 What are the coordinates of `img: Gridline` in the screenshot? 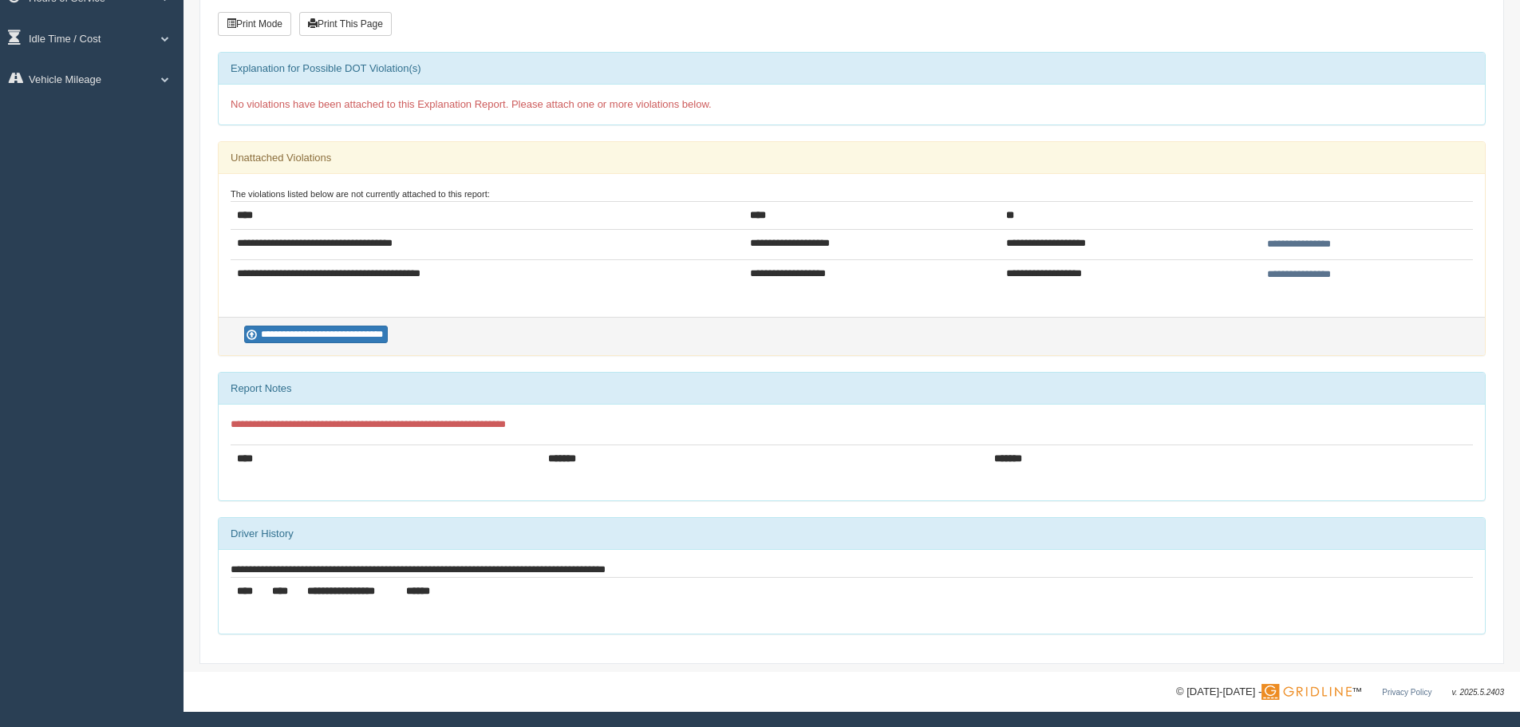 It's located at (1306, 692).